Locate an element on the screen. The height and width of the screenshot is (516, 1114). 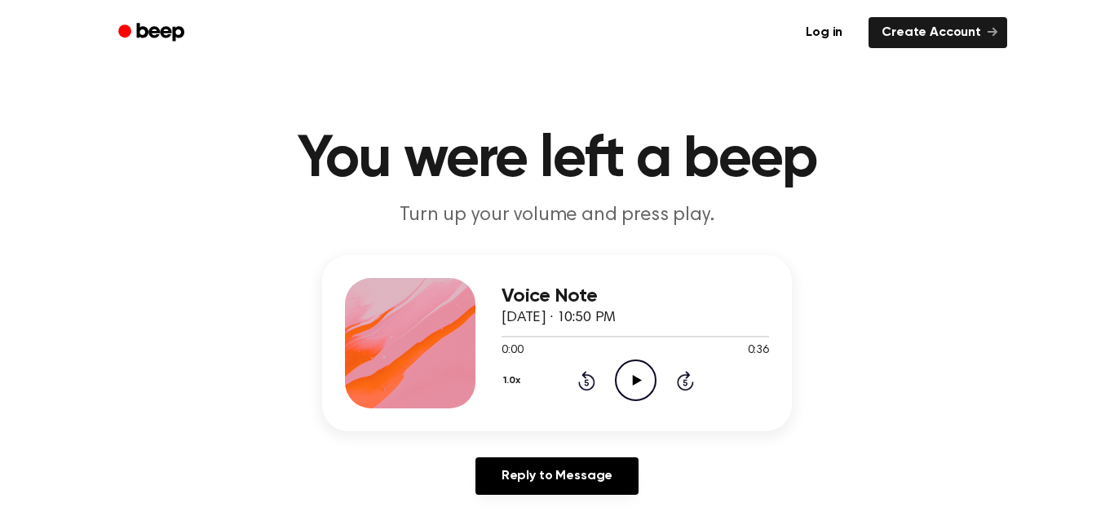
span: 0:00 is located at coordinates (512, 351).